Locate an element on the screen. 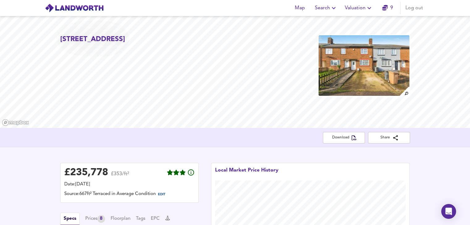 The width and height of the screenshot is (470, 225). span: Log out is located at coordinates (414, 8).